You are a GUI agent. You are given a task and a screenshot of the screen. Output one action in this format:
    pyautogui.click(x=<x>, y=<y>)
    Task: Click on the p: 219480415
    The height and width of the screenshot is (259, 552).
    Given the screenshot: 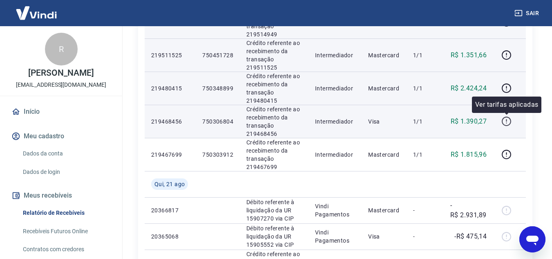 What is the action you would take?
    pyautogui.click(x=170, y=88)
    